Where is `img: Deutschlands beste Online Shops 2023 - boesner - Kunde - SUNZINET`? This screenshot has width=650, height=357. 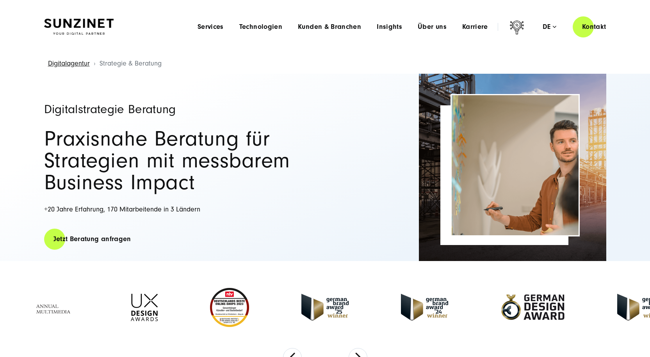
img: Deutschlands beste Online Shops 2023 - boesner - Kunde - SUNZINET is located at coordinates (230, 308).